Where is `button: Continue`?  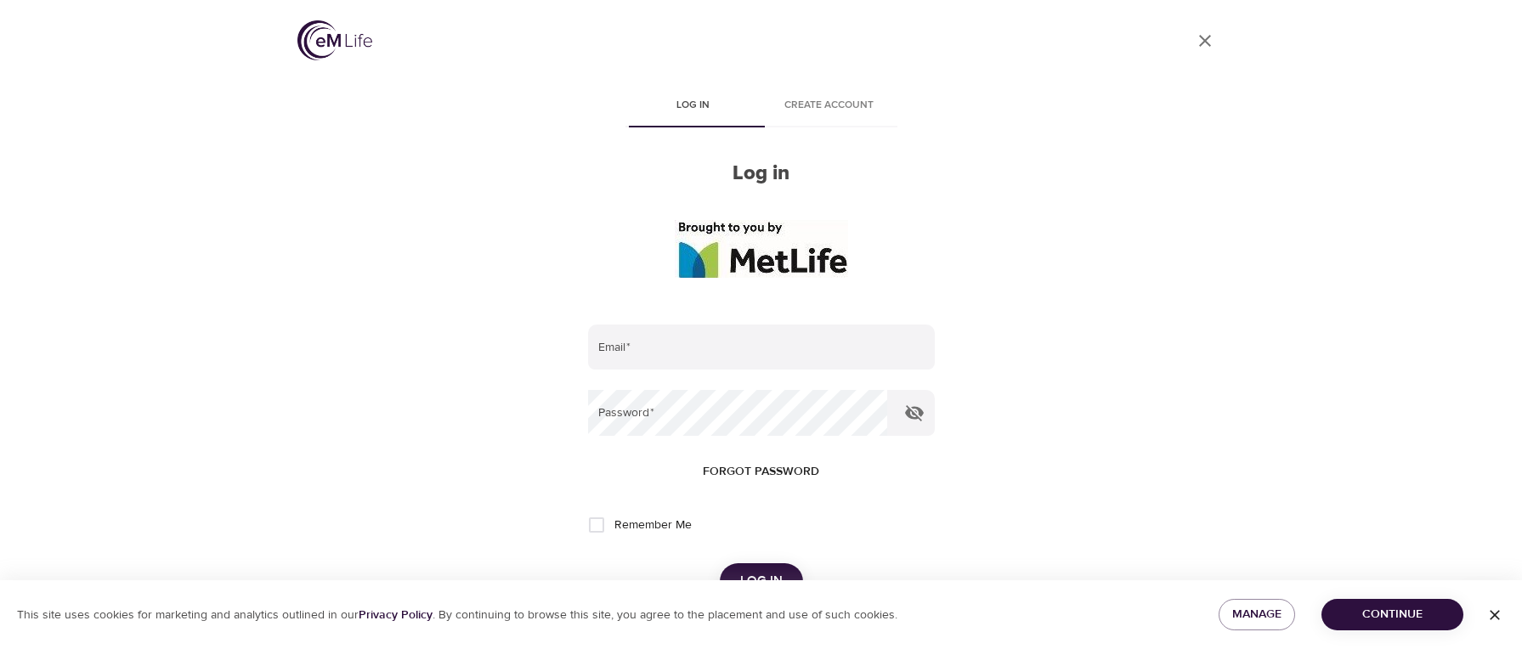
button: Continue is located at coordinates (1392, 614).